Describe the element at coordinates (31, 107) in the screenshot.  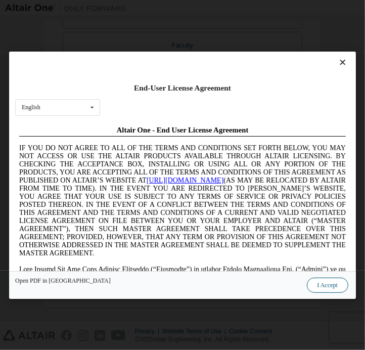
I see `div: English` at that location.